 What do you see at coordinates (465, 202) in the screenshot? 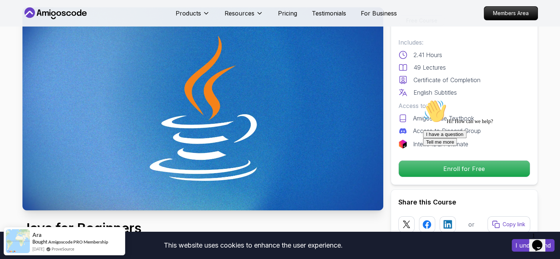
I see `h2: Share this Course` at bounding box center [465, 202].